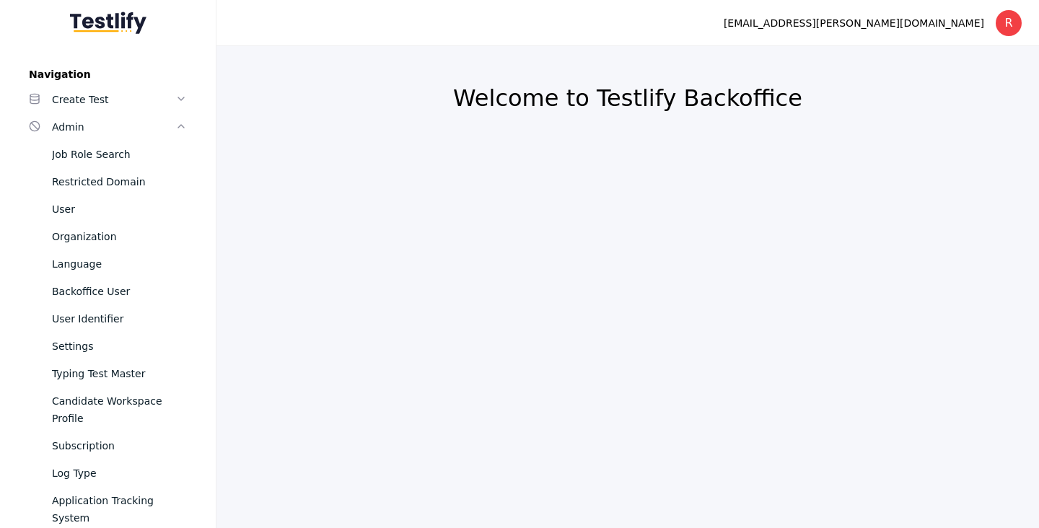 This screenshot has height=528, width=1039. I want to click on div: Restricted Domain, so click(119, 182).